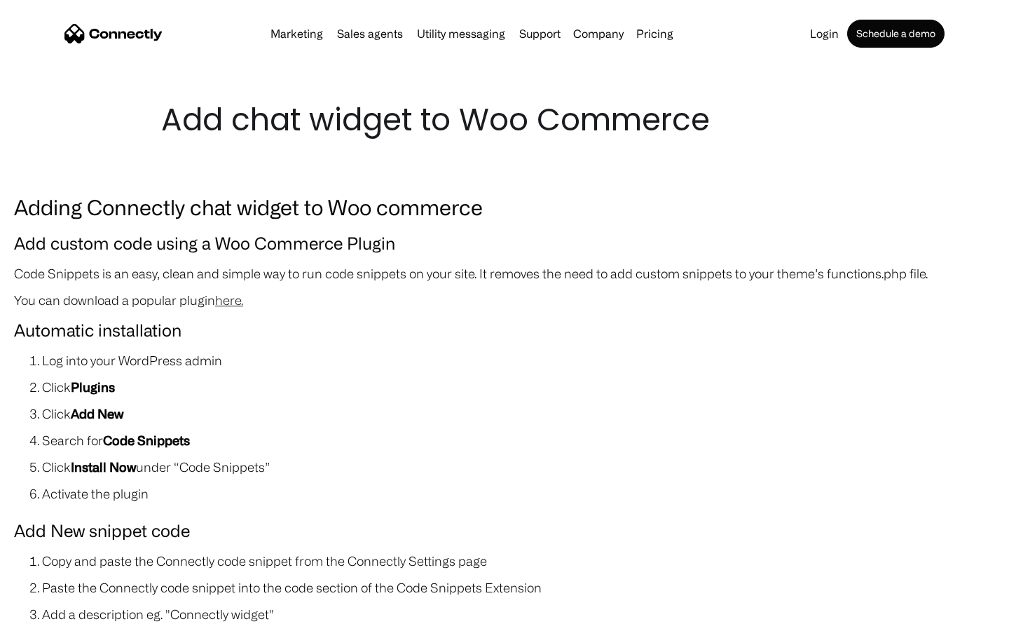 Image resolution: width=1009 pixels, height=631 pixels. I want to click on a: Utility messaging, so click(461, 34).